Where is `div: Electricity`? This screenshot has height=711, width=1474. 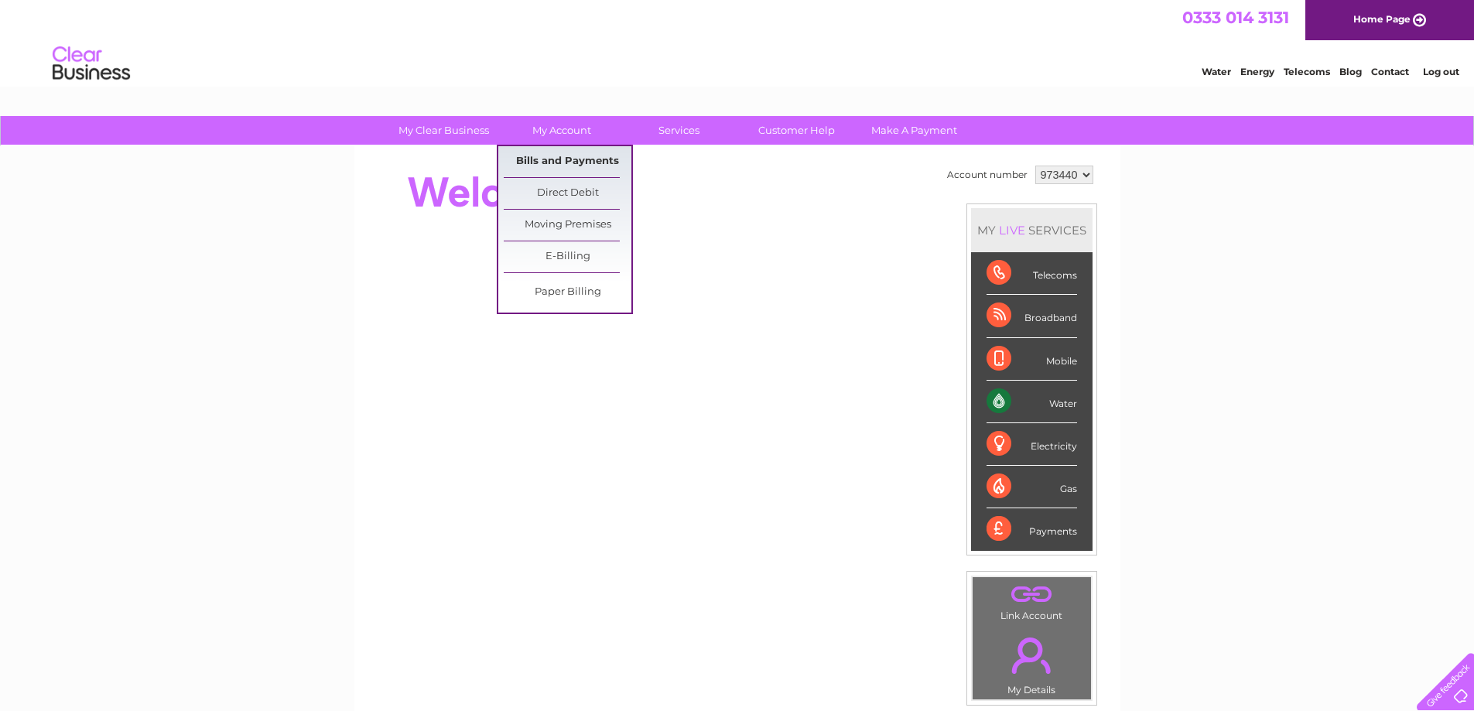 div: Electricity is located at coordinates (1032, 444).